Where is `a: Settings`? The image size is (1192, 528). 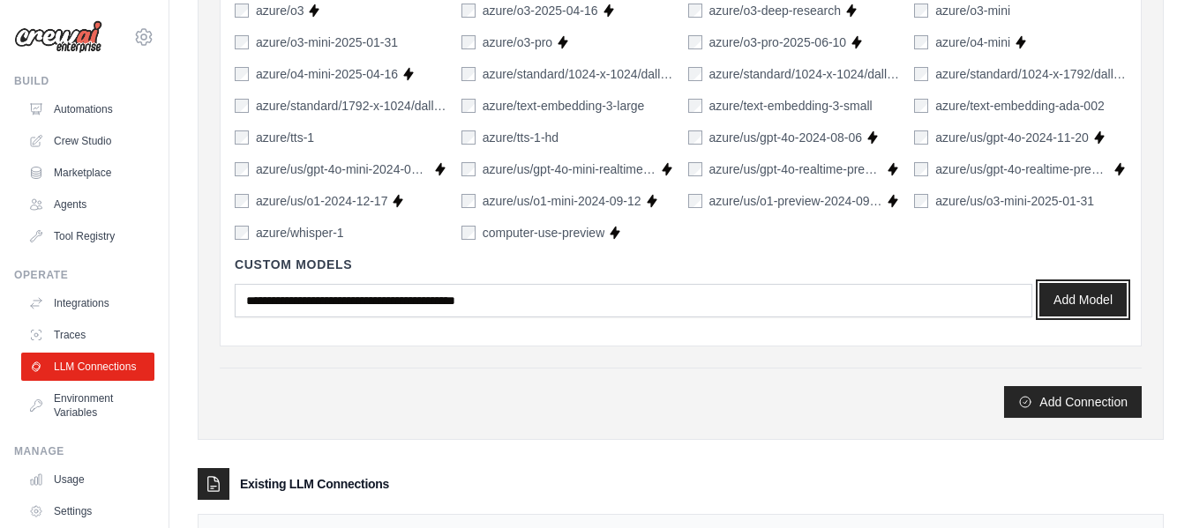
a: Settings is located at coordinates (87, 512).